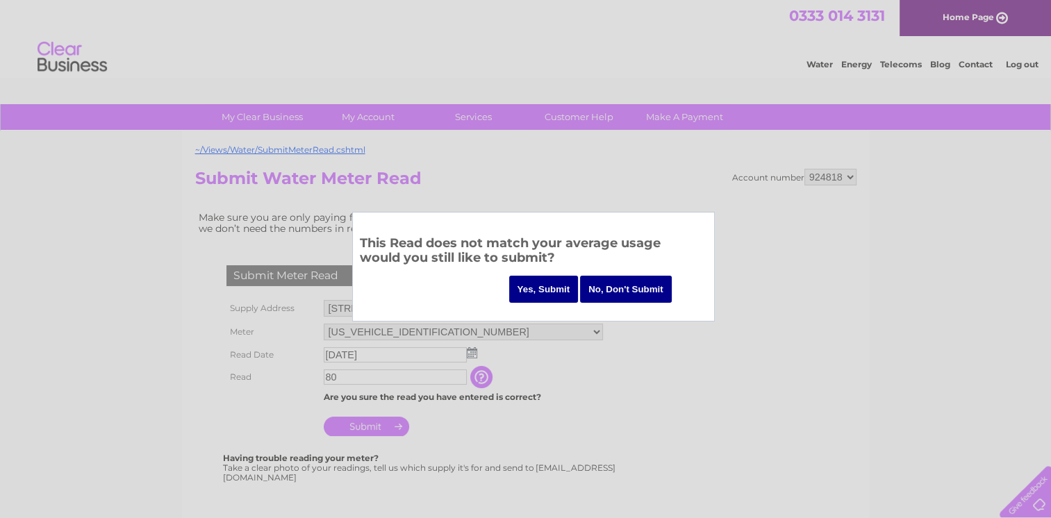 Image resolution: width=1051 pixels, height=518 pixels. What do you see at coordinates (856, 64) in the screenshot?
I see `a: Energy` at bounding box center [856, 64].